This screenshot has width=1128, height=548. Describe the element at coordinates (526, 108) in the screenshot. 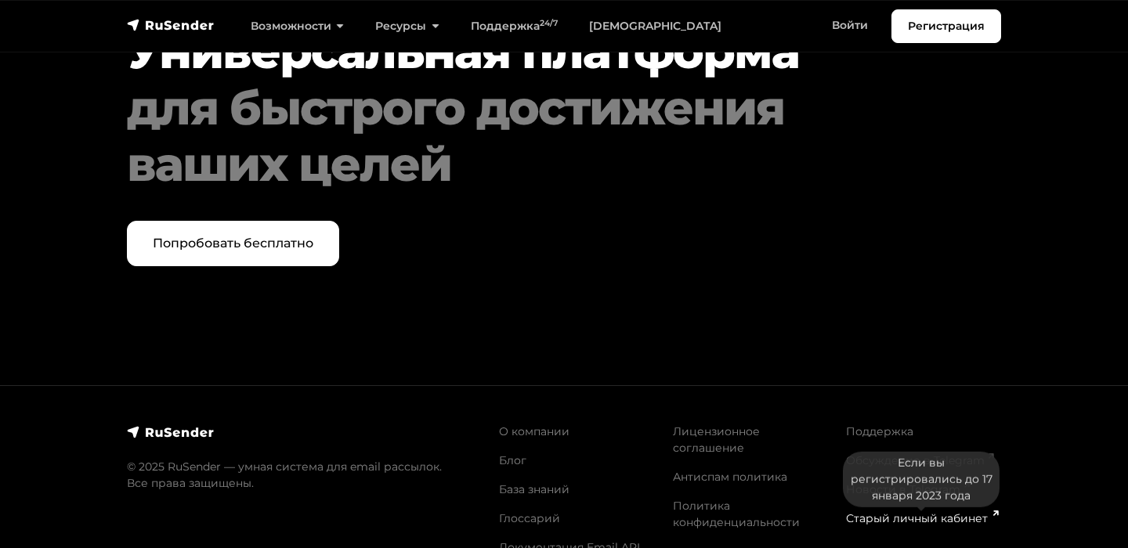

I see `h2: Универсальная платформа` at that location.